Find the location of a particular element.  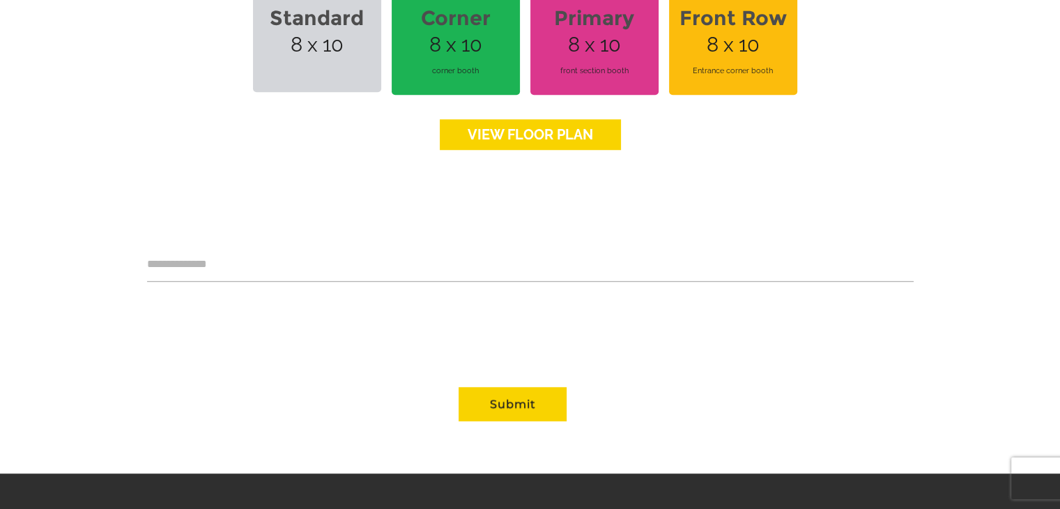

textarea: Type your message and click 'Submit' is located at coordinates (136, 299).